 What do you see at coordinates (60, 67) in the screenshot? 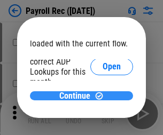
I see `div: Please select the correct ADP Lookups for this month` at bounding box center [60, 67].